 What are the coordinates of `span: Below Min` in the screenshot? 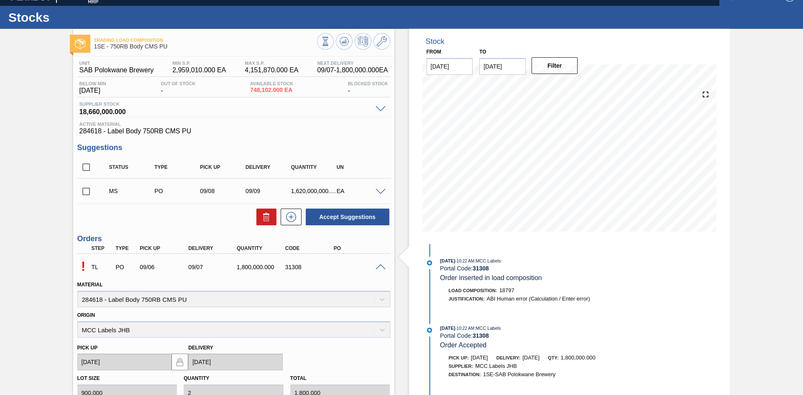 It's located at (93, 84).